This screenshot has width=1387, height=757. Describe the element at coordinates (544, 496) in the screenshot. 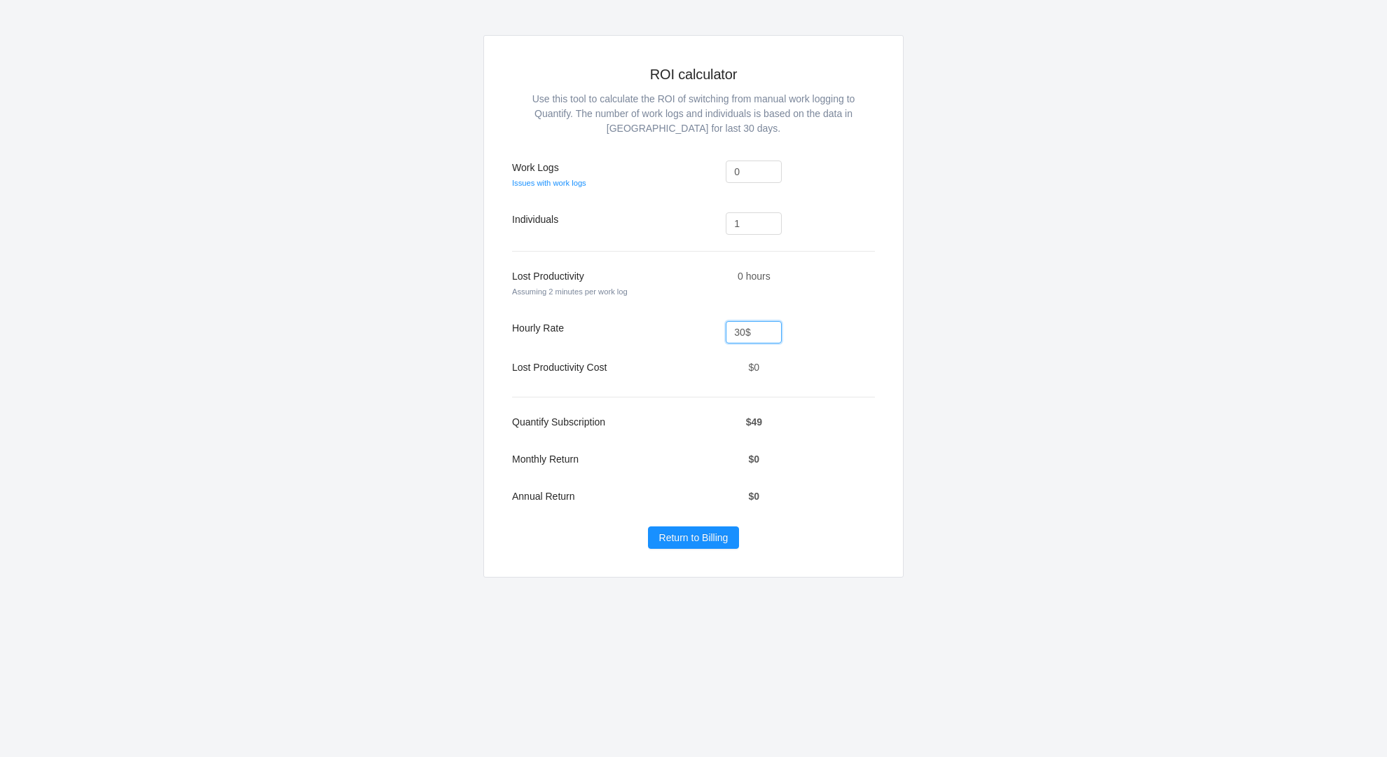

I see `label: Annual Return` at that location.